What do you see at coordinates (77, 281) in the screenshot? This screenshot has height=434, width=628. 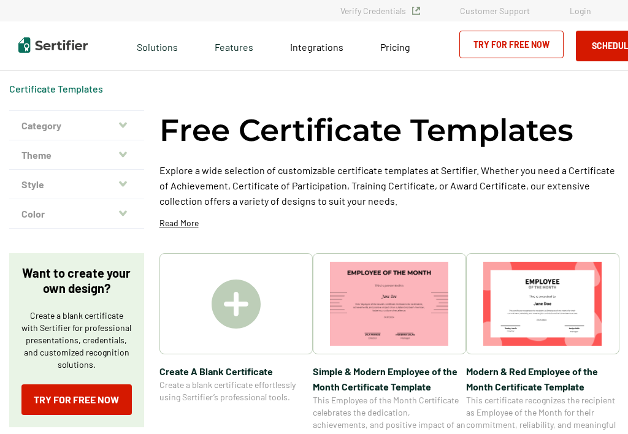 I see `p: Want to create your own design?` at bounding box center [77, 281].